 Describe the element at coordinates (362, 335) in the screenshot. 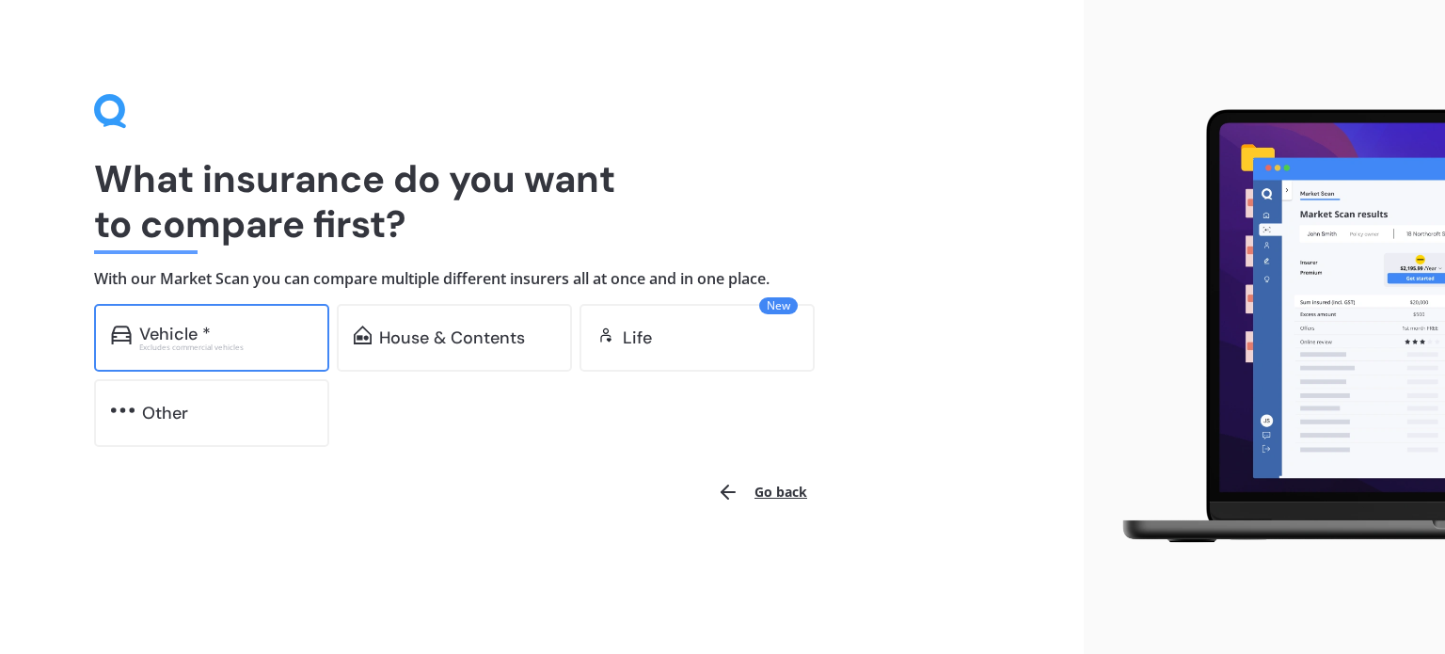

I see `img: home-and-contents.b802091223b8502ef2dd.svg` at that location.